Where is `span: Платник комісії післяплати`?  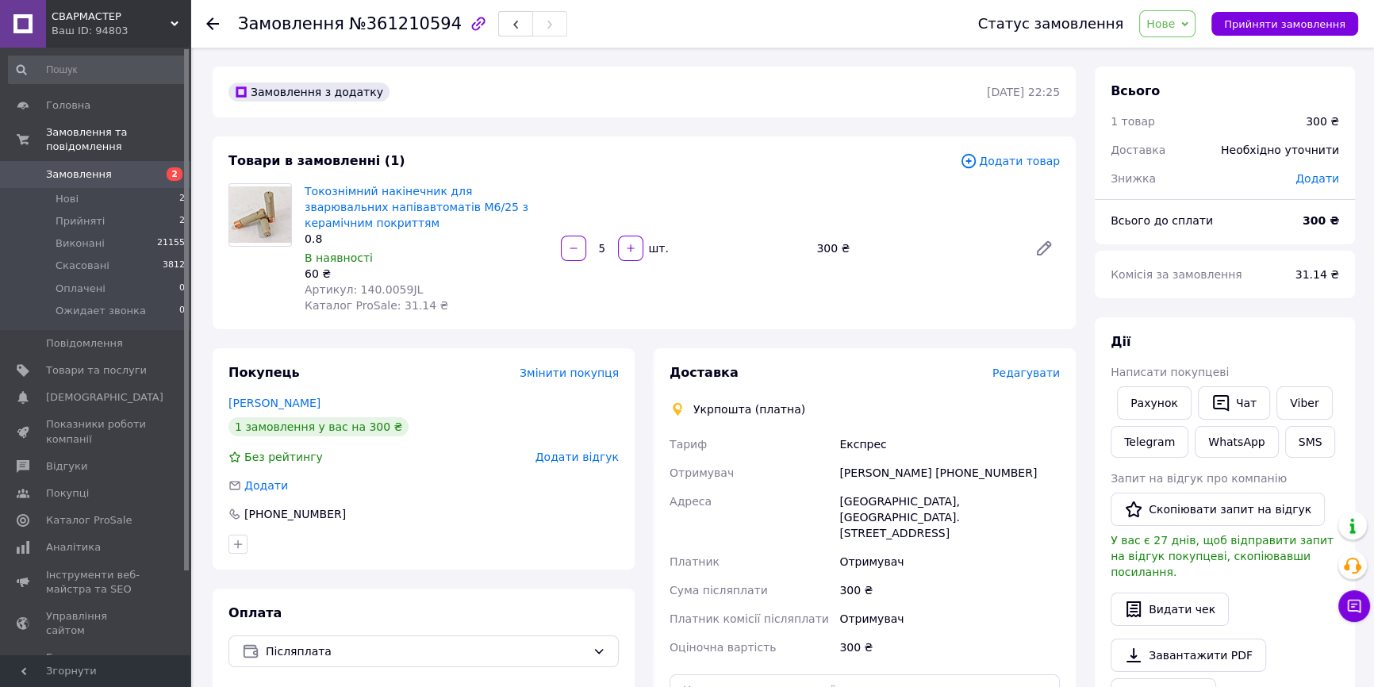
span: Платник комісії післяплати is located at coordinates (749, 619).